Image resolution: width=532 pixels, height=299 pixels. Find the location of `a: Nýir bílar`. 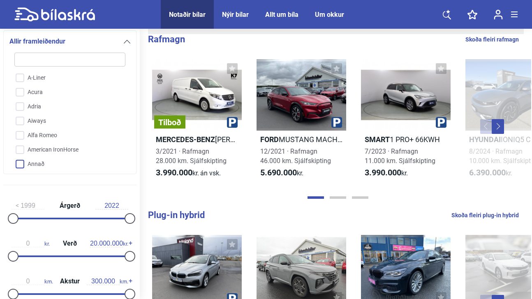

a: Nýir bílar is located at coordinates (235, 14).